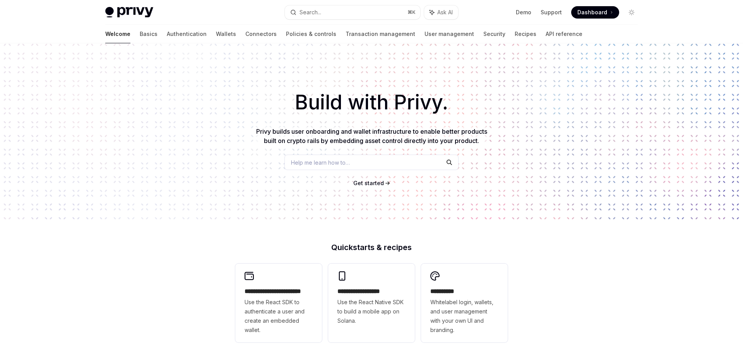  I want to click on span: Privy builds user onboarding and wallet infrastructure to enable better products built on crypto ..., so click(371, 136).